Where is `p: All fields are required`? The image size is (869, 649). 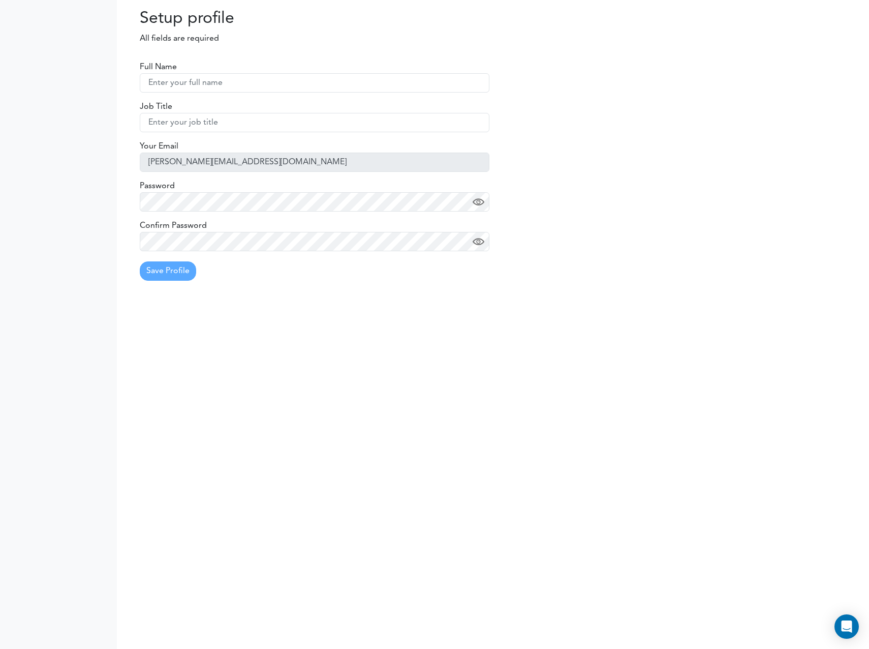 p: All fields are required is located at coordinates (242, 39).